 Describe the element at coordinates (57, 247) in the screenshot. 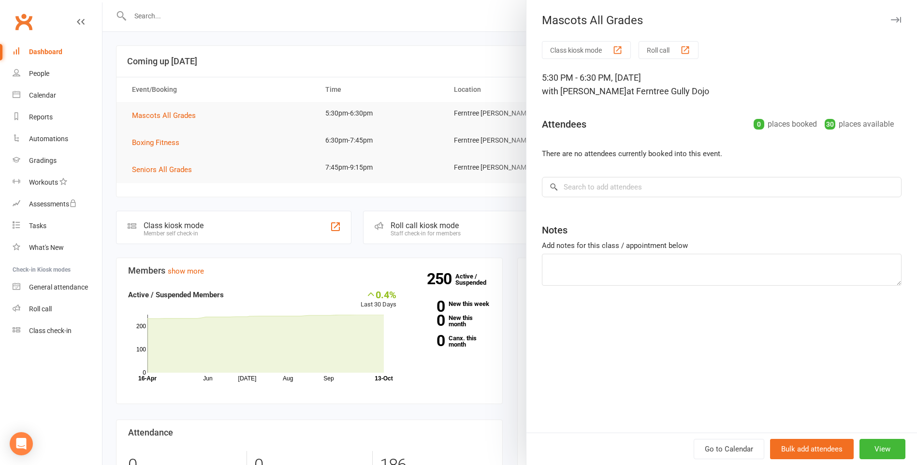

I see `a: What's New` at that location.